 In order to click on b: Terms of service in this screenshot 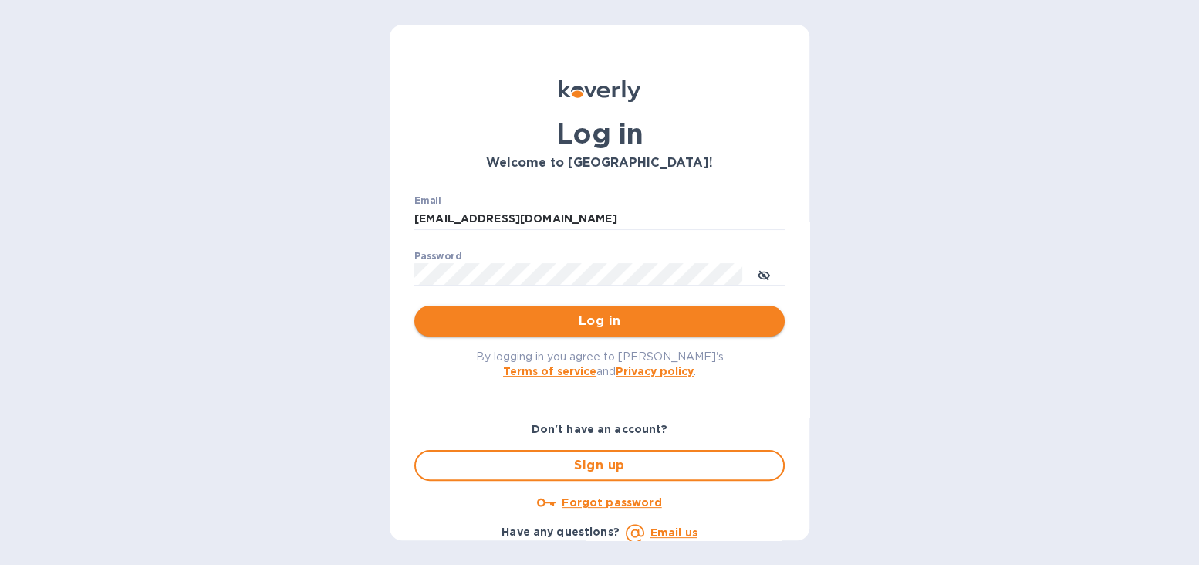, I will do `click(549, 371)`.